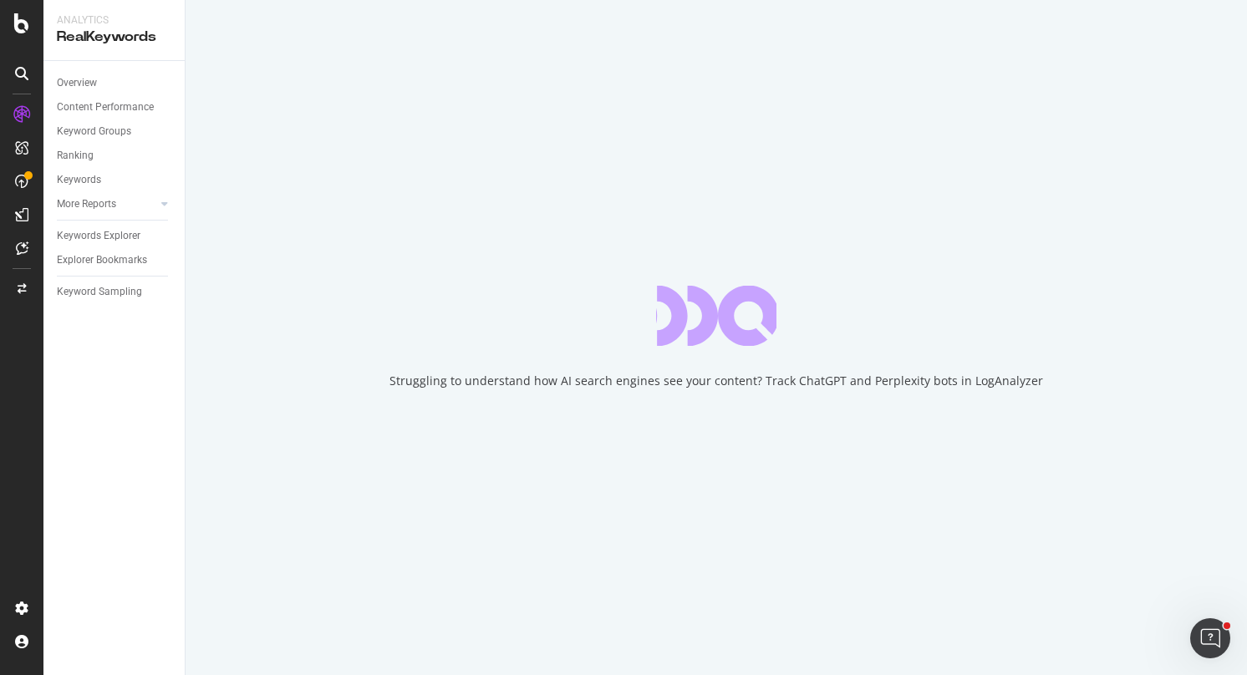 This screenshot has width=1247, height=675. I want to click on a: Content Performance, so click(115, 107).